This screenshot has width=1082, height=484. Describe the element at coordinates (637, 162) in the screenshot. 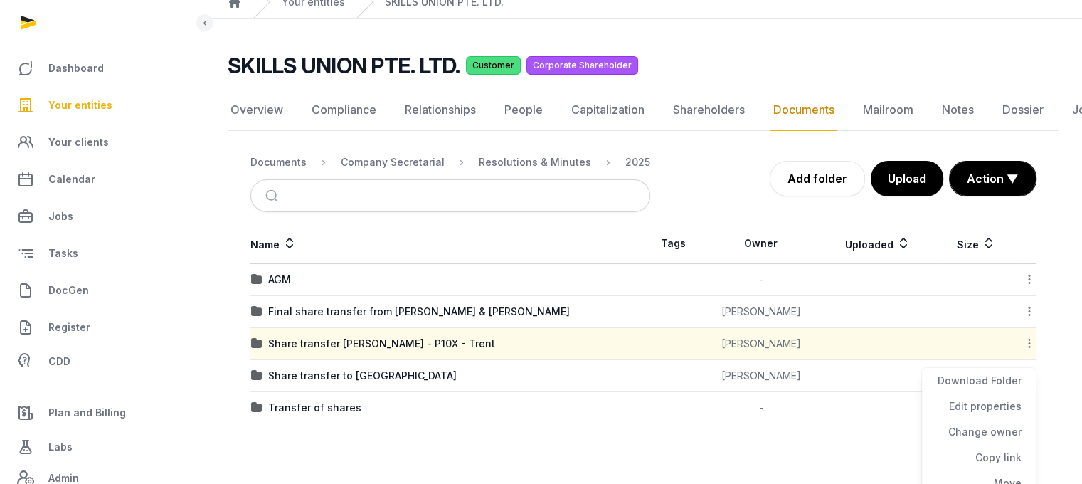

I see `div: 2025` at that location.